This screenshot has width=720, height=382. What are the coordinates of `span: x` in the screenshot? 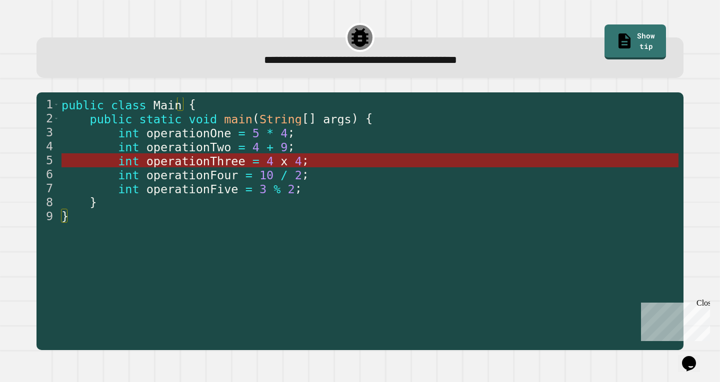 It's located at (284, 161).